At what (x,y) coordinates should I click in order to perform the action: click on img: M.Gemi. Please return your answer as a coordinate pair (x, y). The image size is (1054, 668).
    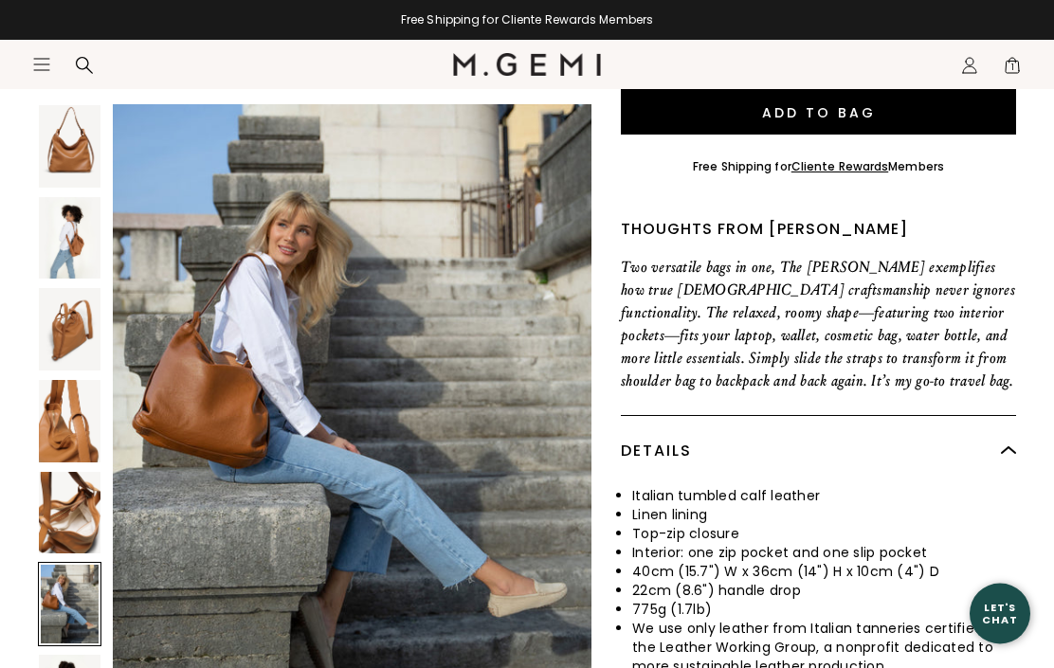
    Looking at the image, I should click on (527, 64).